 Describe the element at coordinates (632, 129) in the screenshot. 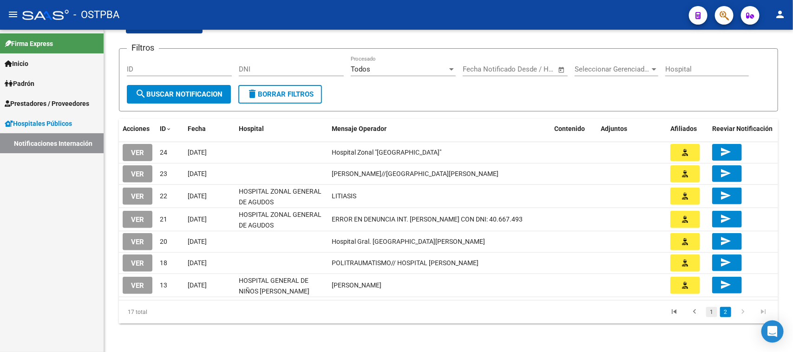

I see `datatable-header-cell: Adjuntos` at that location.